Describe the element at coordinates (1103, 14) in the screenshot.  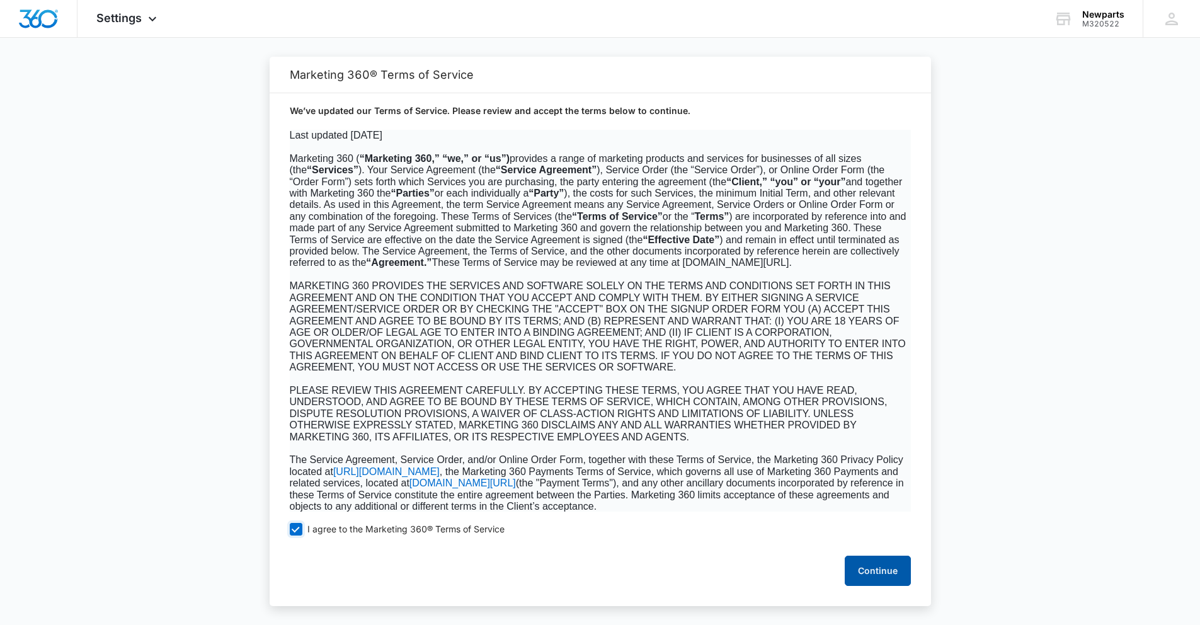
I see `div: account name` at that location.